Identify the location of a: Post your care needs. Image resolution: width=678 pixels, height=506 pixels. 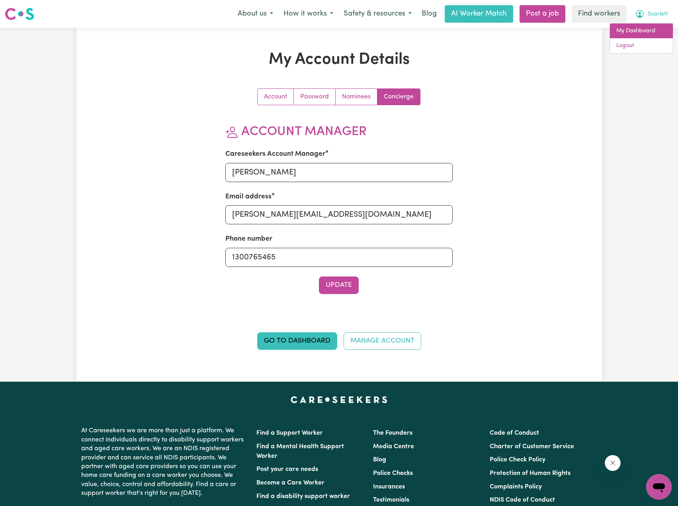
(287, 469).